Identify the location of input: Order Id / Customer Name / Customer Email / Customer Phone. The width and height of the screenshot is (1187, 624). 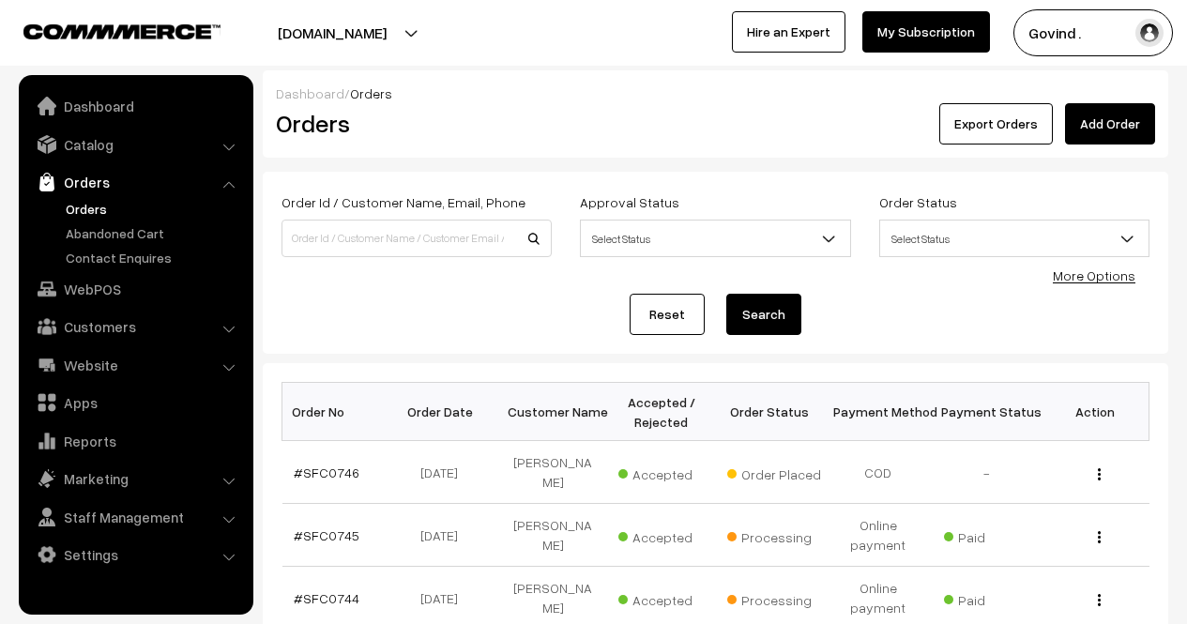
(417, 238).